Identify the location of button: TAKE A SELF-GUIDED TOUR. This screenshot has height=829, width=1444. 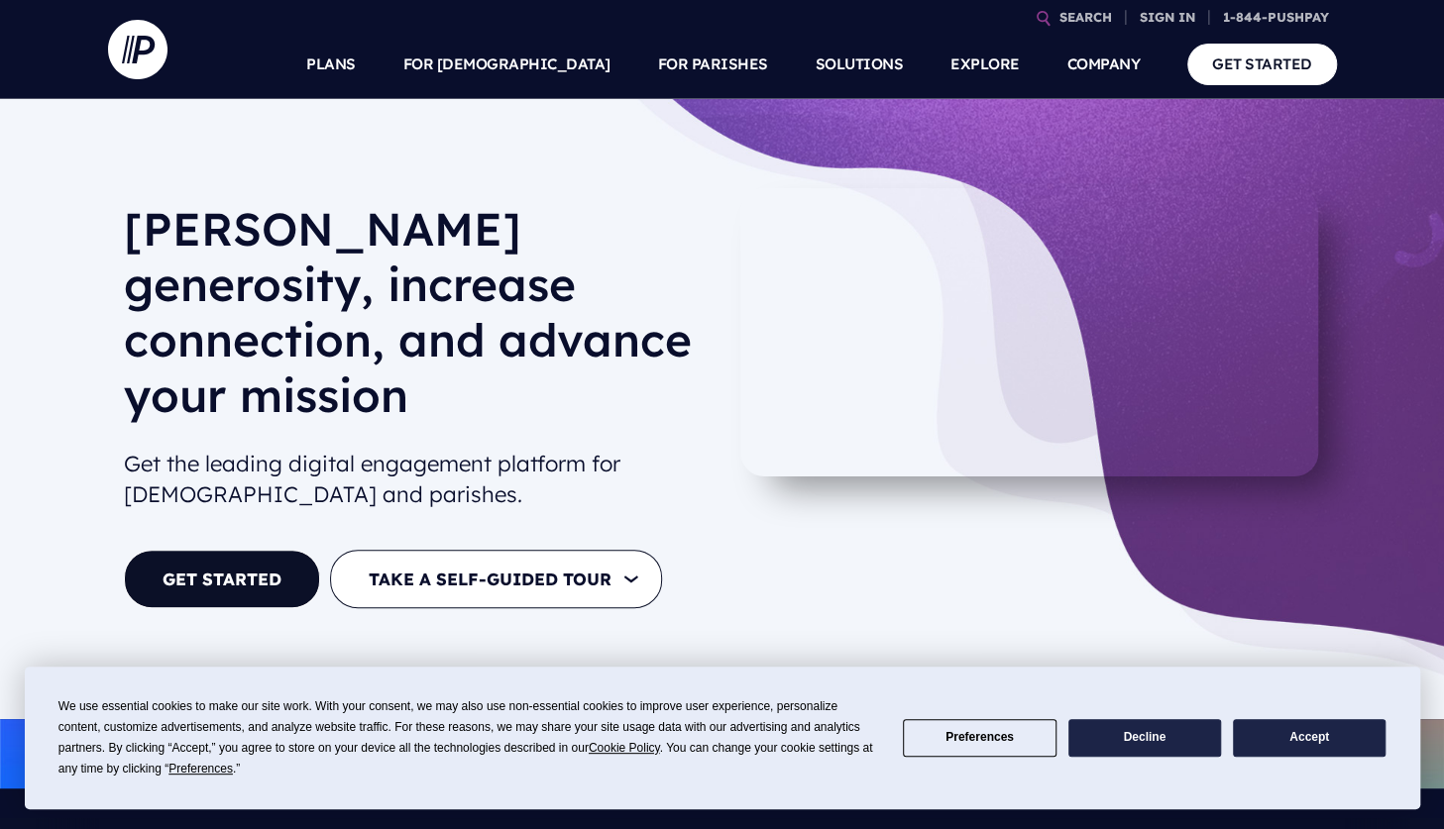
(495, 579).